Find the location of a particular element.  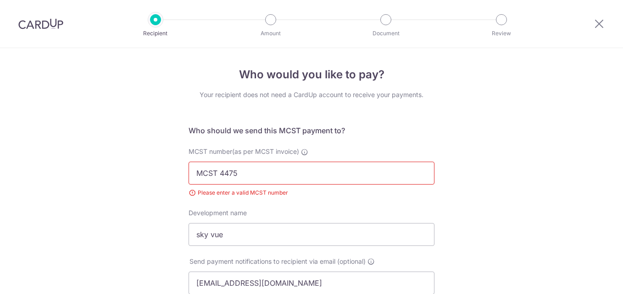

span: Send payment notifications to recipient via email (optional) is located at coordinates (277, 262).